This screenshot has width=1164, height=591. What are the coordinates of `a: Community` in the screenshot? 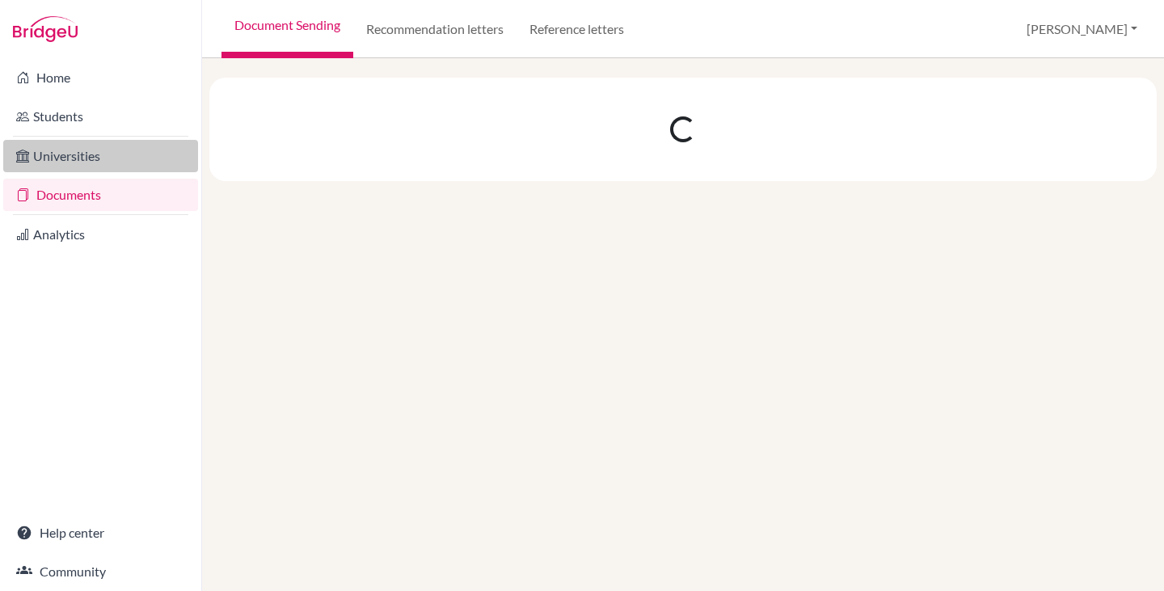 It's located at (100, 572).